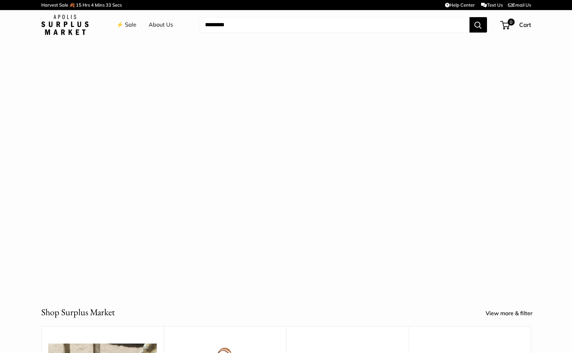 Image resolution: width=572 pixels, height=353 pixels. I want to click on img: Apolis: Surplus Market, so click(65, 25).